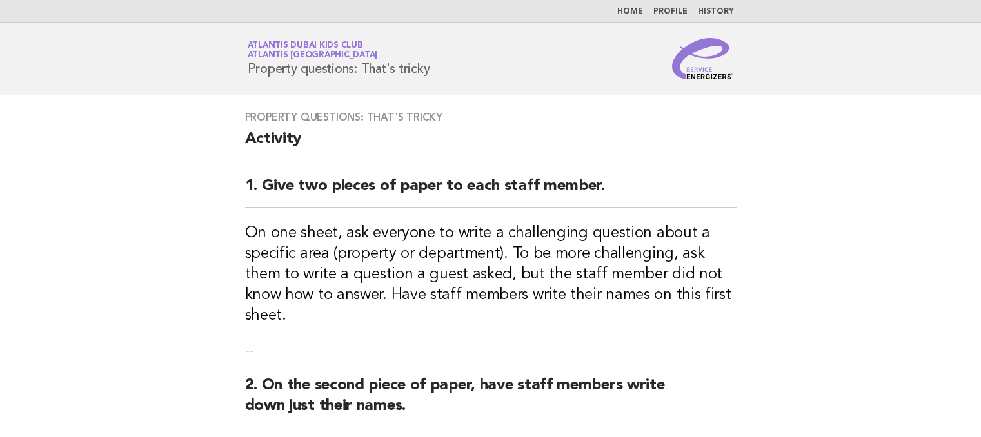 The height and width of the screenshot is (437, 981). What do you see at coordinates (703, 59) in the screenshot?
I see `img: Service Energizers` at bounding box center [703, 59].